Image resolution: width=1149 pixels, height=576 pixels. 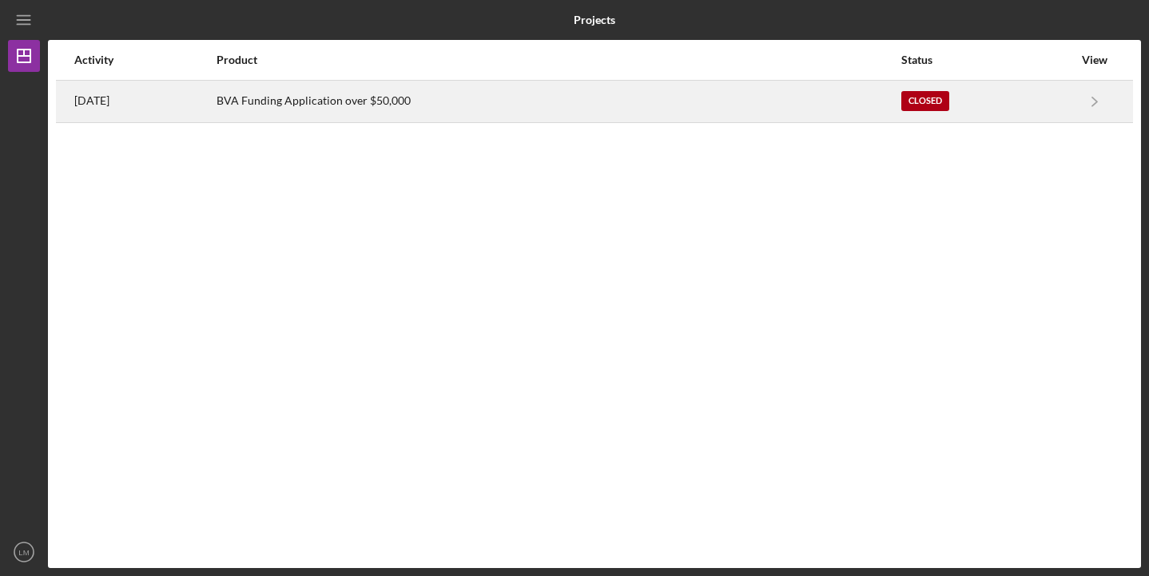 I want to click on div: Activity, so click(x=145, y=60).